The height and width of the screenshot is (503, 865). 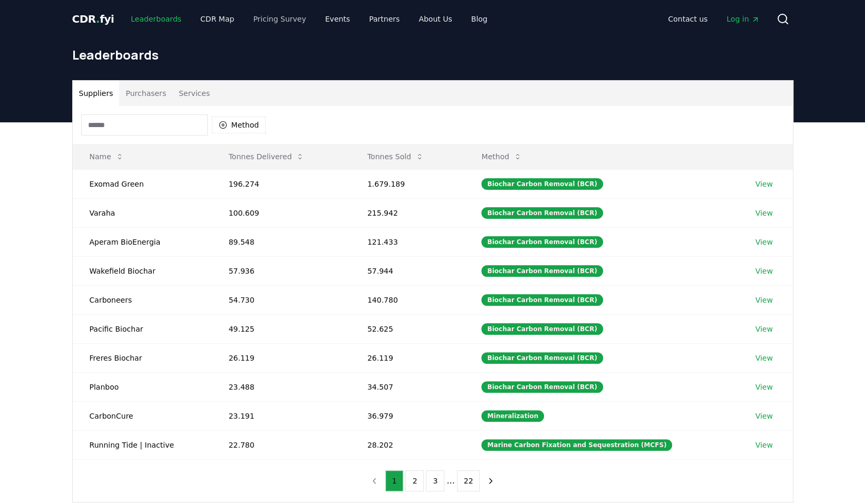 What do you see at coordinates (156, 19) in the screenshot?
I see `a: Leaderboards` at bounding box center [156, 19].